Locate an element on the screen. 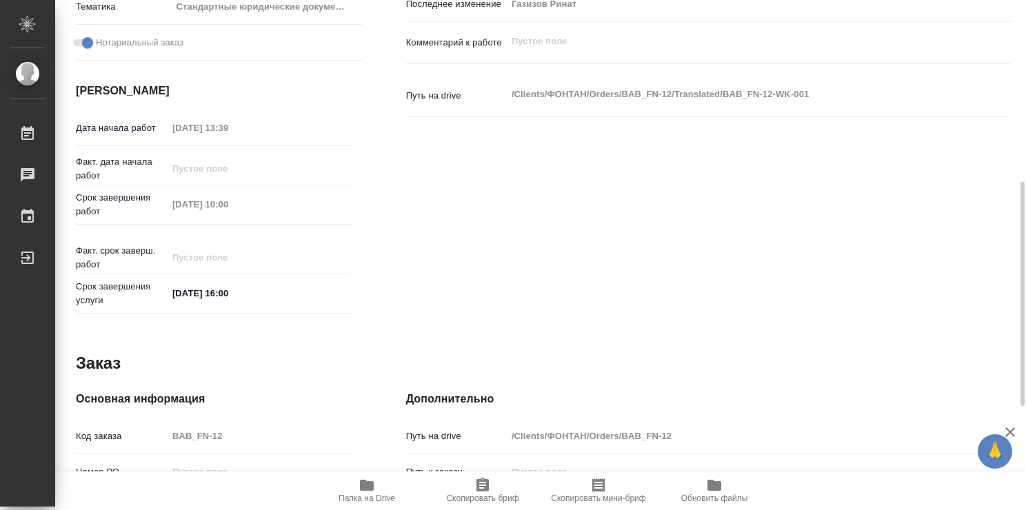  button: Скопировать бриф is located at coordinates (483, 491).